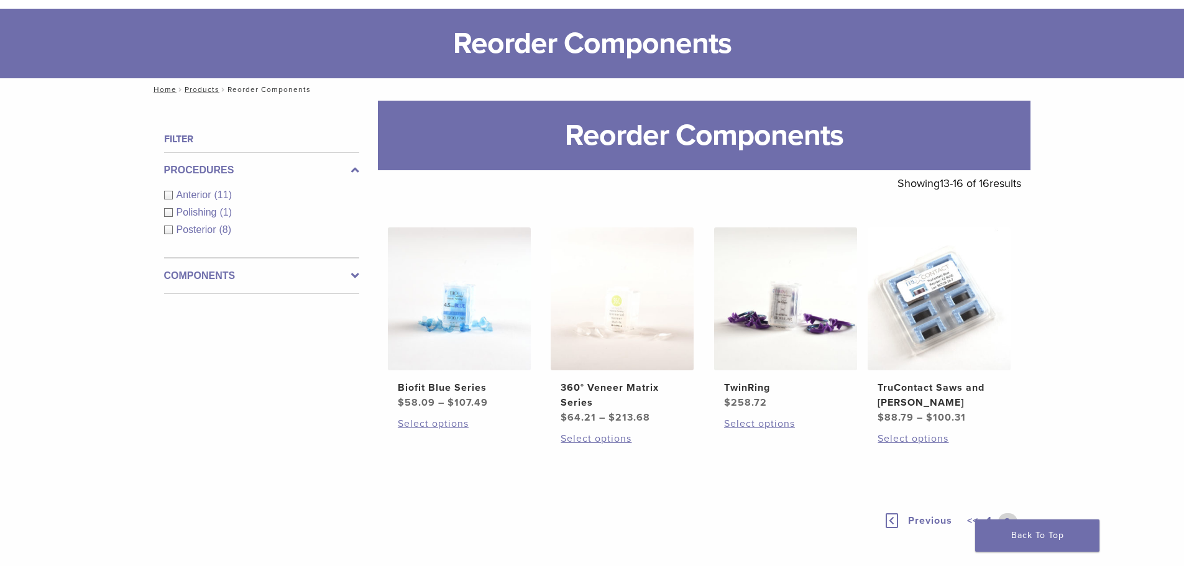  Describe the element at coordinates (226, 229) in the screenshot. I see `span: (8)` at that location.